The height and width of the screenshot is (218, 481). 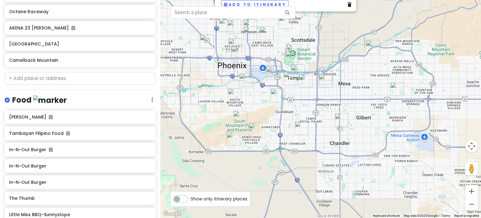 I want to click on div: Tambayan Filipino Food, so click(x=226, y=25).